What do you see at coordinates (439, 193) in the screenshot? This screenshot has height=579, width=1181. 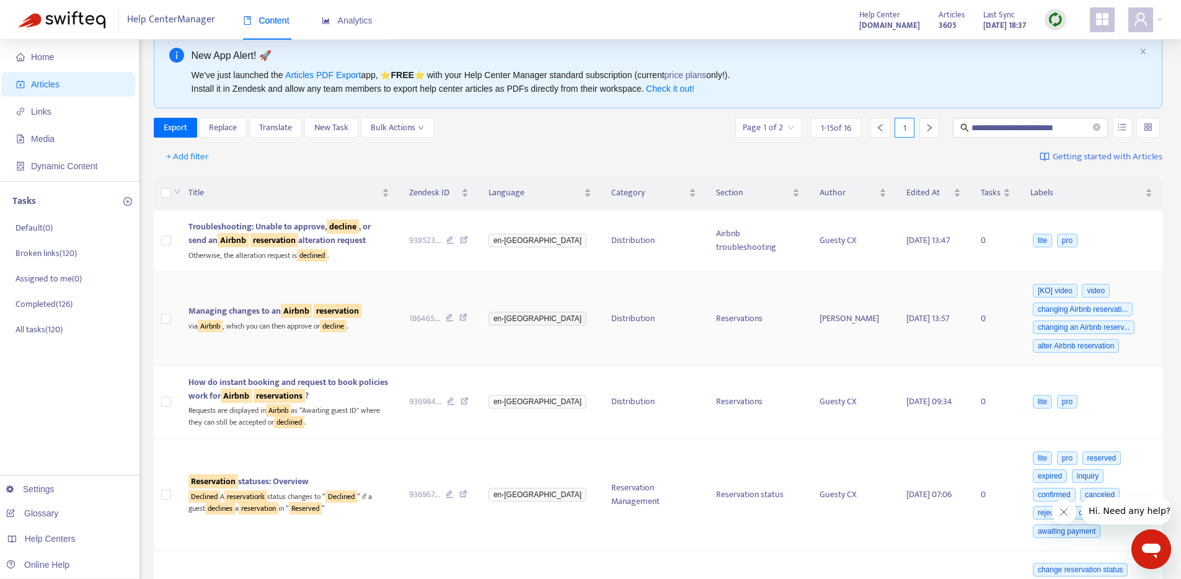 I see `th: Zendesk ID` at bounding box center [439, 193].